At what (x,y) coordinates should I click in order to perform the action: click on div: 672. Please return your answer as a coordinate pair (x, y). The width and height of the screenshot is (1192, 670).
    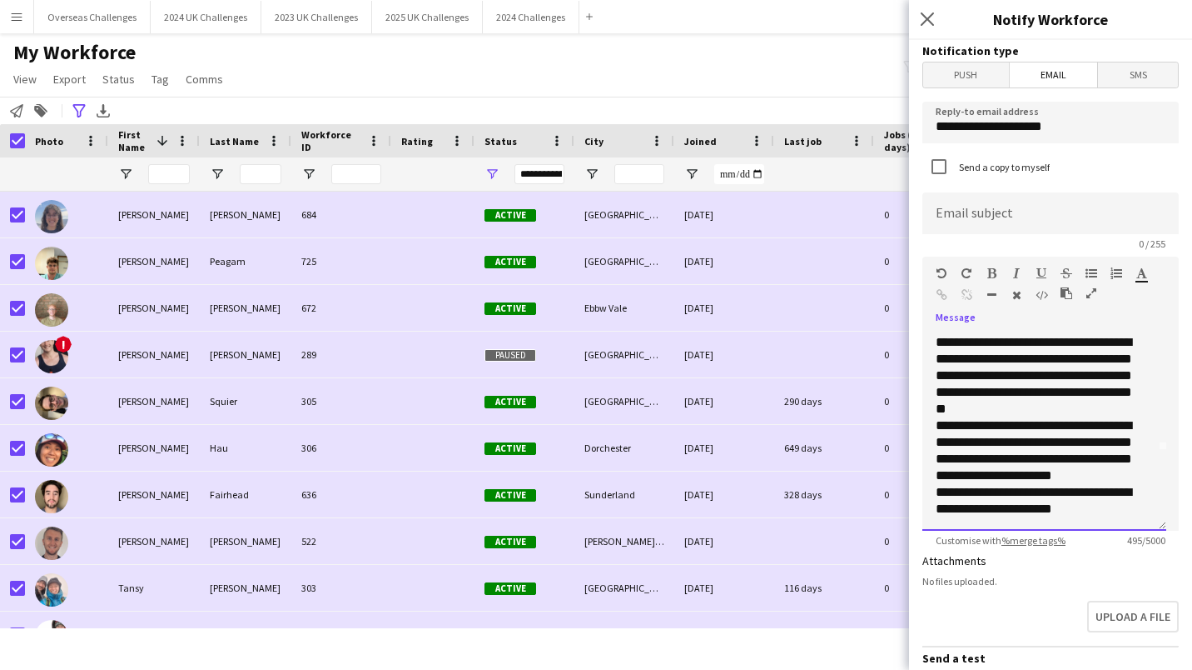
    Looking at the image, I should click on (341, 307).